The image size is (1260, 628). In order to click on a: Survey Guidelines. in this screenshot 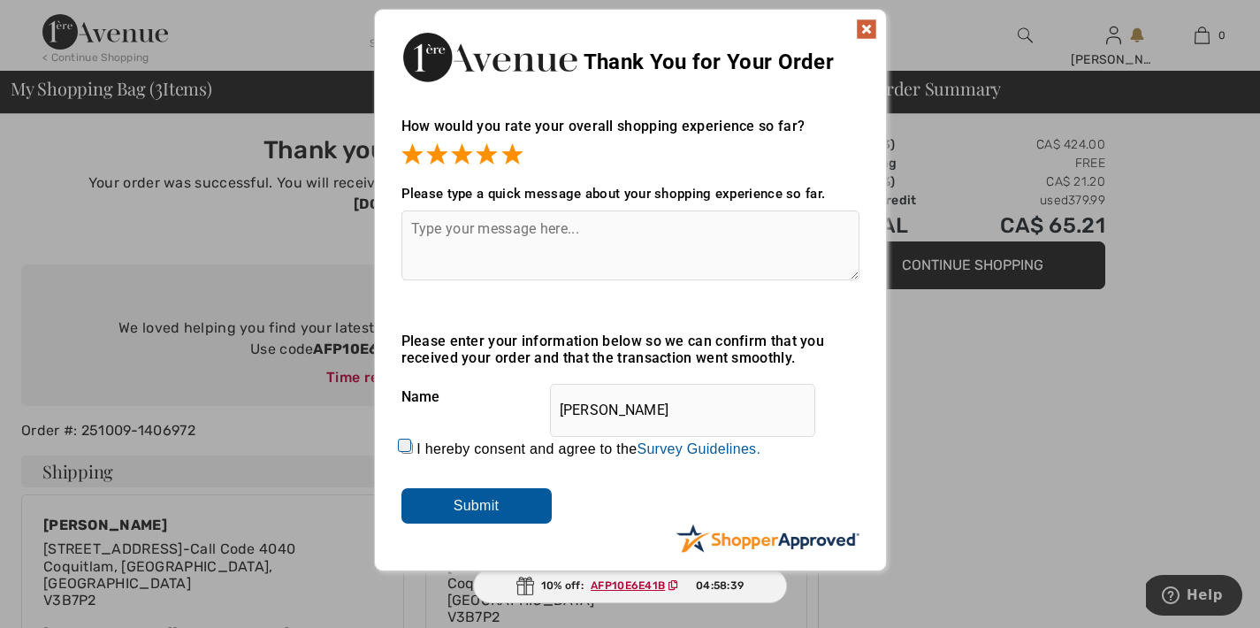, I will do `click(698, 448)`.